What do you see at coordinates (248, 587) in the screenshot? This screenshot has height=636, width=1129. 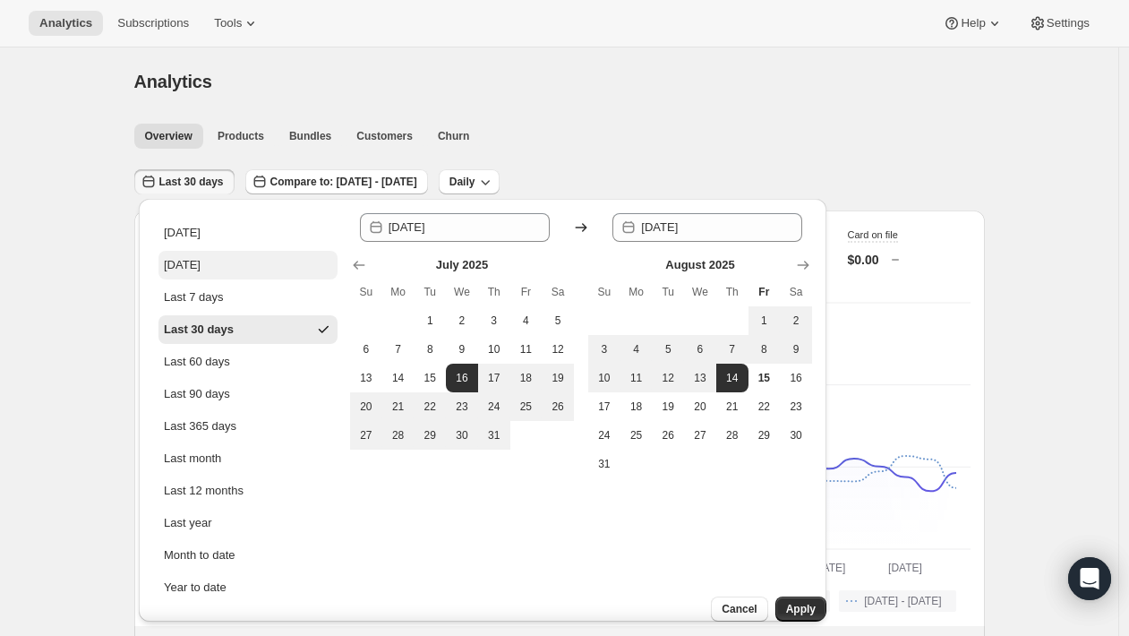 I see `button: Year to date` at bounding box center [248, 587].